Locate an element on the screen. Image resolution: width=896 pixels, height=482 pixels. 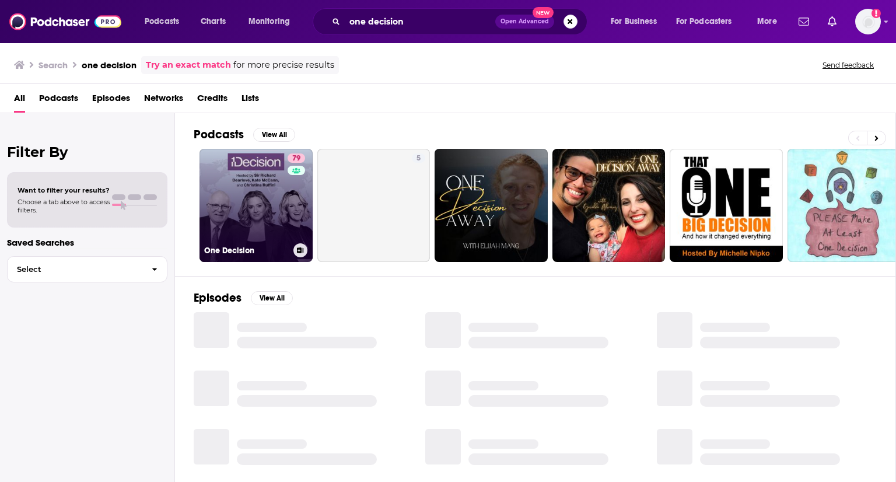
h3: One Decision is located at coordinates (246, 250).